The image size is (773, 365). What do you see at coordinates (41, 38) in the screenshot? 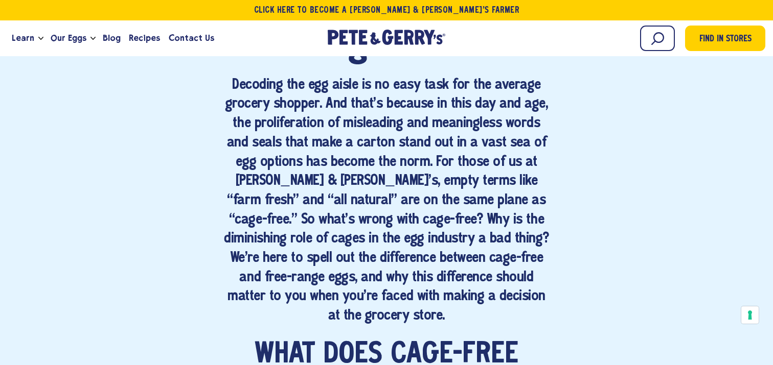
I see `button: Open the dropdown menu for Learn` at bounding box center [41, 38].